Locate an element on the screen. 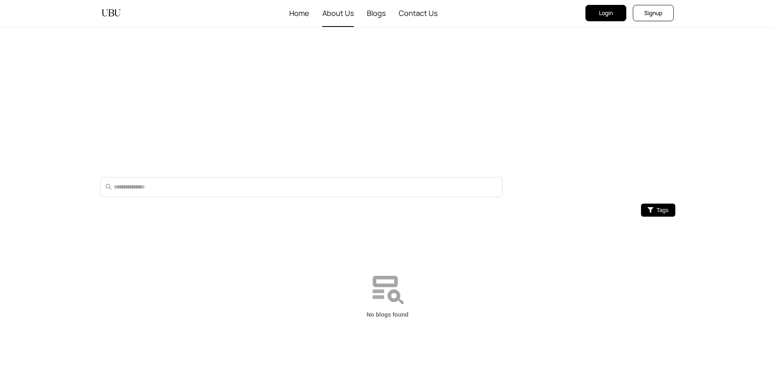 The height and width of the screenshot is (377, 775). div: No blogs found is located at coordinates (387, 294).